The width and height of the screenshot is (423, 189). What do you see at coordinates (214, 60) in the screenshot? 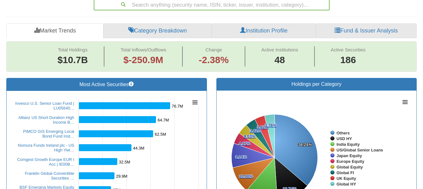
I see `span: -2.38%` at bounding box center [214, 60].